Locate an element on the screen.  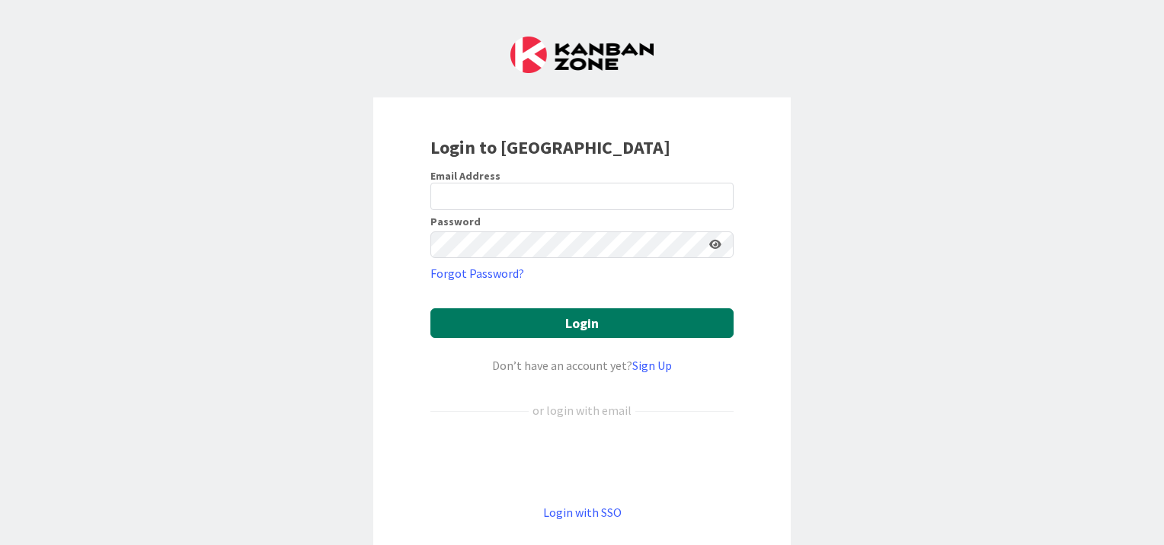
a: Forgot Password? is located at coordinates (477, 273).